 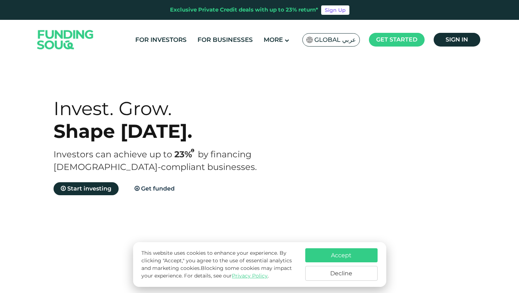 What do you see at coordinates (456, 40) in the screenshot?
I see `a: Sign in` at bounding box center [456, 40].